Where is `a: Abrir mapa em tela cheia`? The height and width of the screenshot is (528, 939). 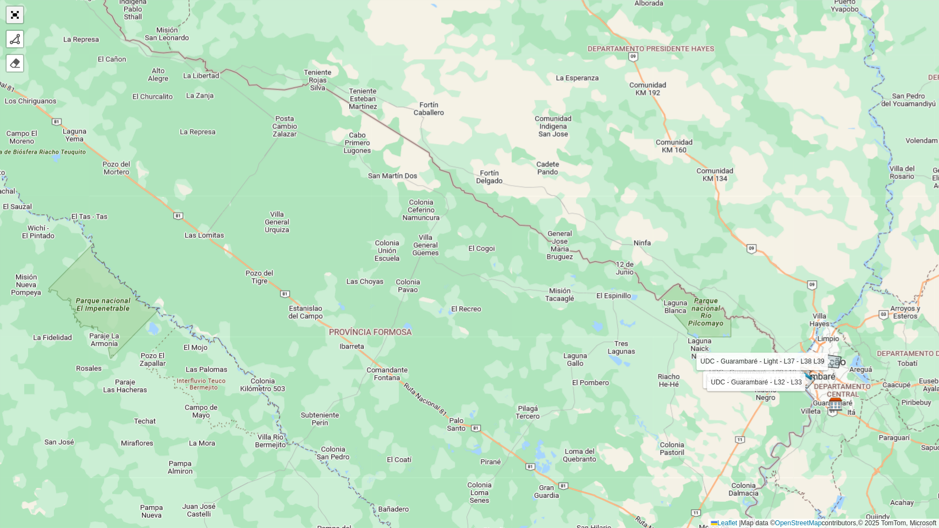 a: Abrir mapa em tela cheia is located at coordinates (15, 15).